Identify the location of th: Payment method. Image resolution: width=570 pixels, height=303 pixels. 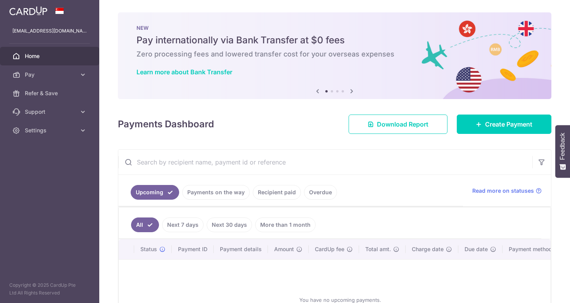
(532, 250).